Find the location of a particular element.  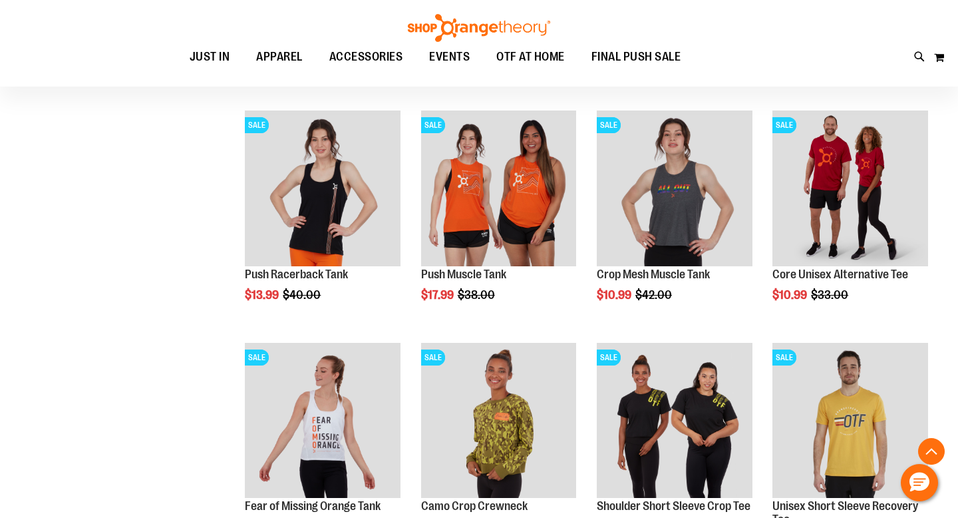

a: Product image for Shoulder Short Sleeve Crop TeeSALESALE is located at coordinates (675, 421).